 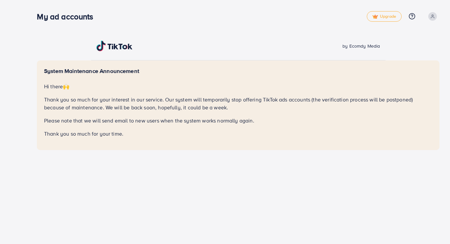 I want to click on a: tickUpgrade, so click(x=384, y=16).